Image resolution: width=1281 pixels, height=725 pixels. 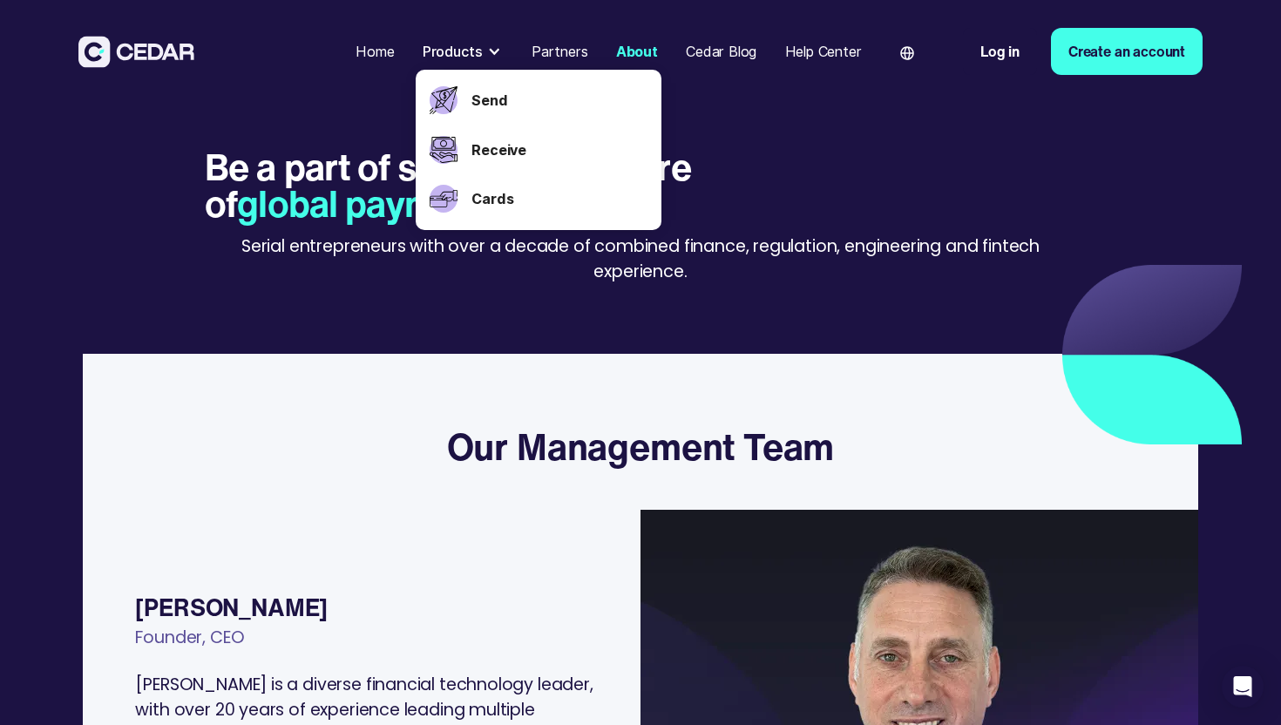 I want to click on a: Send, so click(x=560, y=100).